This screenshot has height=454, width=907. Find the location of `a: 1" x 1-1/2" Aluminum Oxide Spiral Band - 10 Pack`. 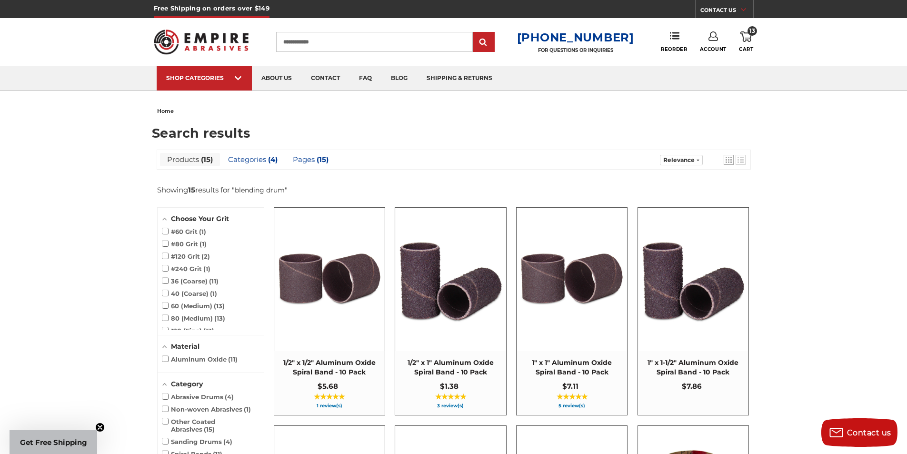

a: 1" x 1-1/2" Aluminum Oxide Spiral Band - 10 Pack is located at coordinates (693, 311).